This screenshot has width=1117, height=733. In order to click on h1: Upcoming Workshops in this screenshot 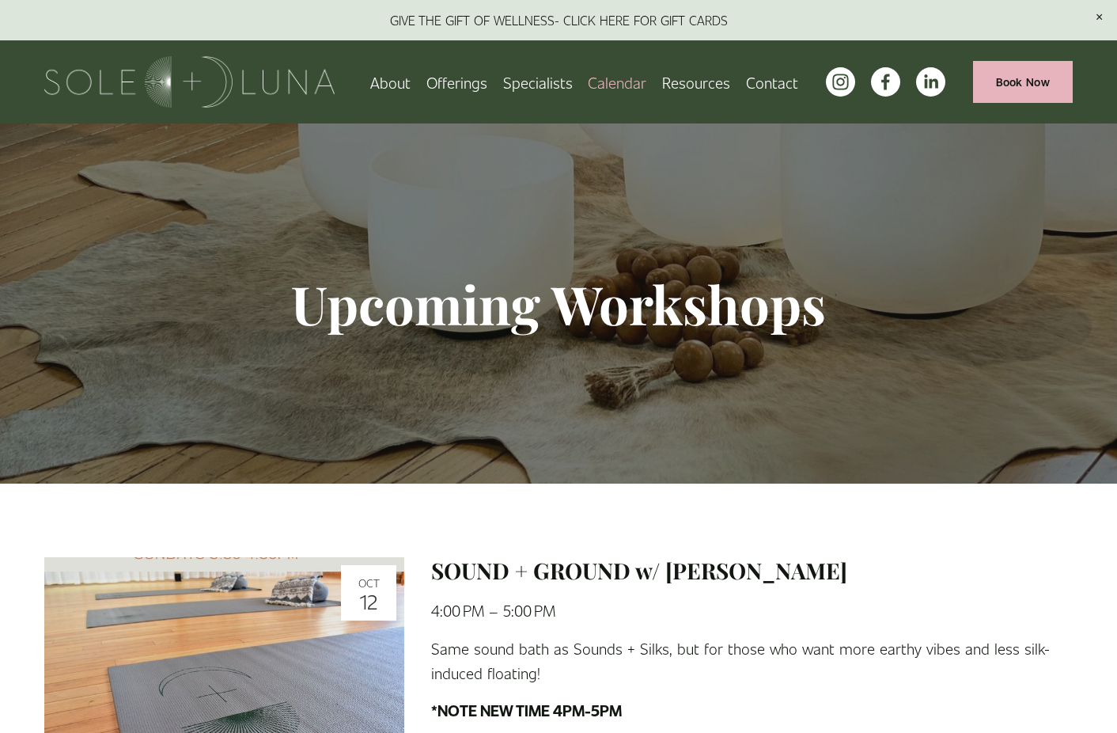, I will do `click(559, 304)`.